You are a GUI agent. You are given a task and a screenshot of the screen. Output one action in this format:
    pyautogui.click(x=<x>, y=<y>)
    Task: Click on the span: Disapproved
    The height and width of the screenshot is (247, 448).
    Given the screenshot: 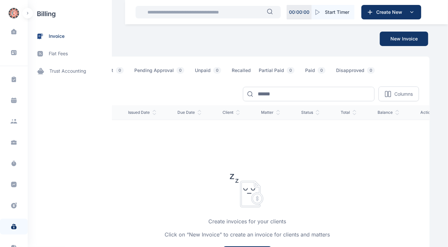 What is the action you would take?
    pyautogui.click(x=357, y=72)
    